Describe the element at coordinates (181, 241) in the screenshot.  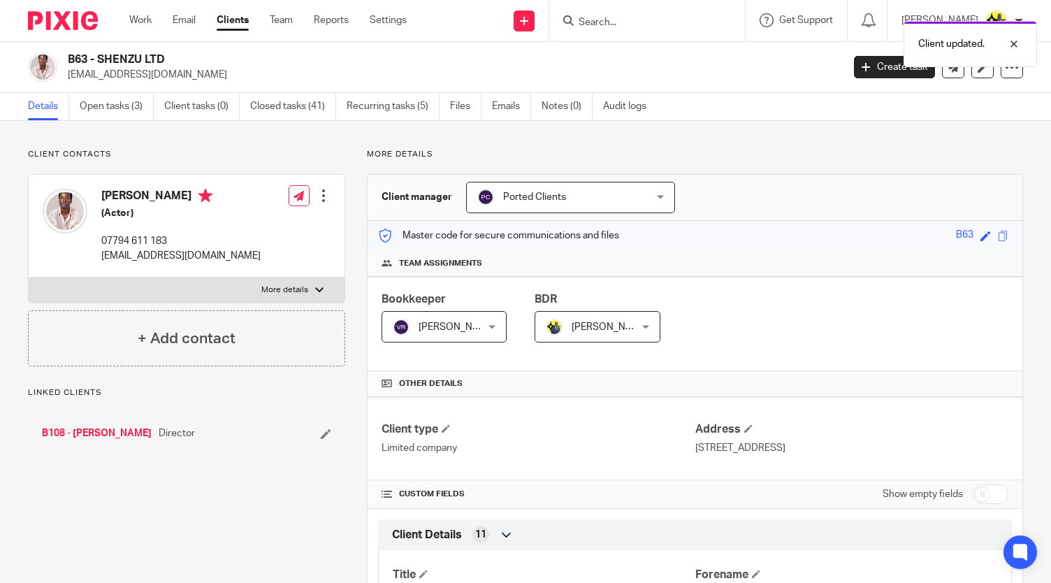
I see `p: 07794 611 183` at that location.